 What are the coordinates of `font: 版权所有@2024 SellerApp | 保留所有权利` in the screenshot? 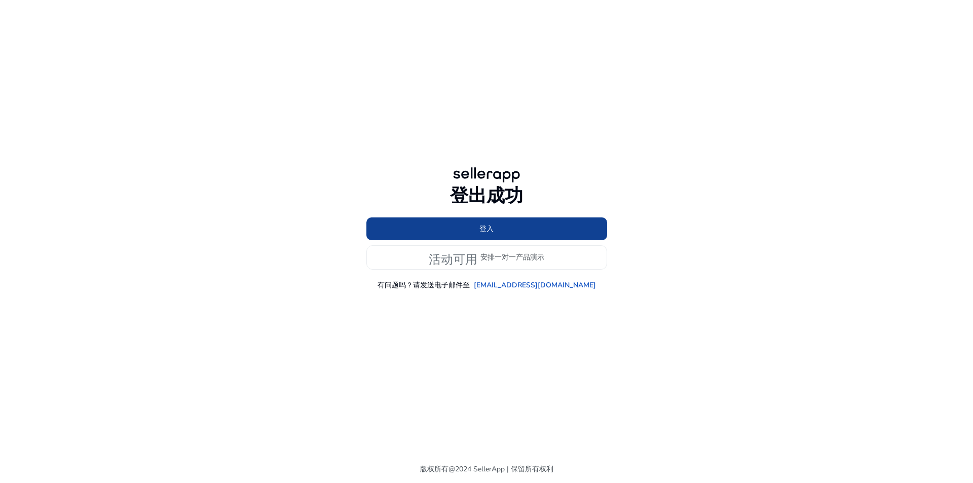 It's located at (487, 469).